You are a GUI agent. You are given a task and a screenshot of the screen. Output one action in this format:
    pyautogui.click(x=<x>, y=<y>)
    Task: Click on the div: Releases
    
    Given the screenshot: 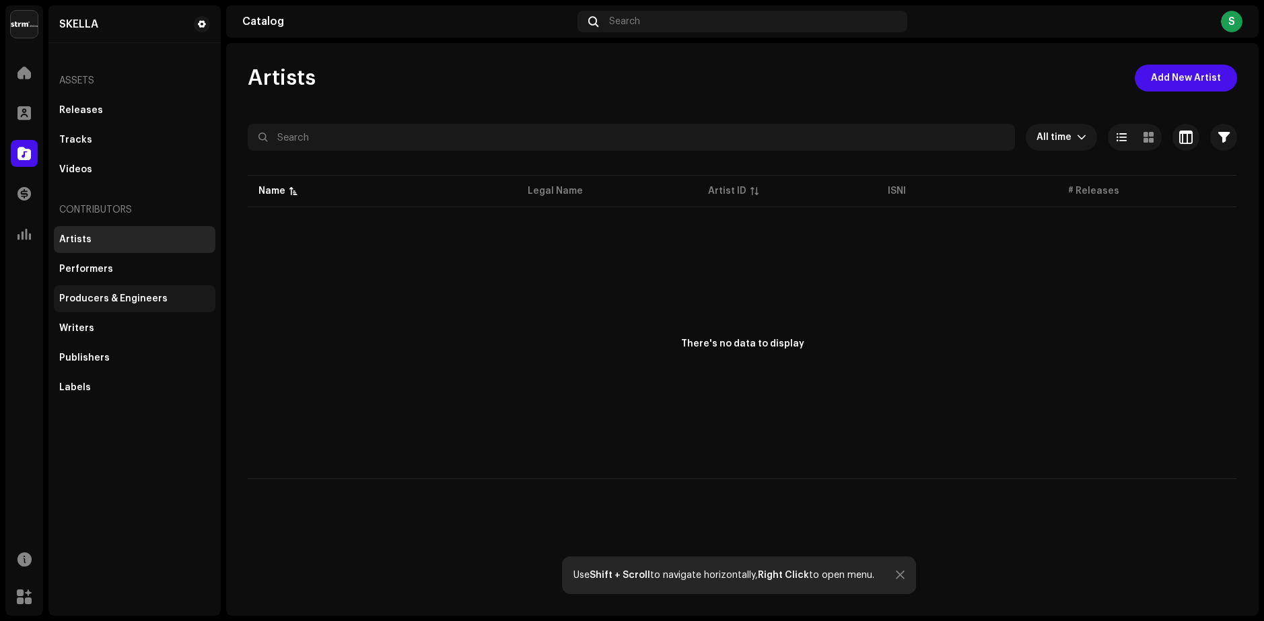 What is the action you would take?
    pyautogui.click(x=81, y=110)
    